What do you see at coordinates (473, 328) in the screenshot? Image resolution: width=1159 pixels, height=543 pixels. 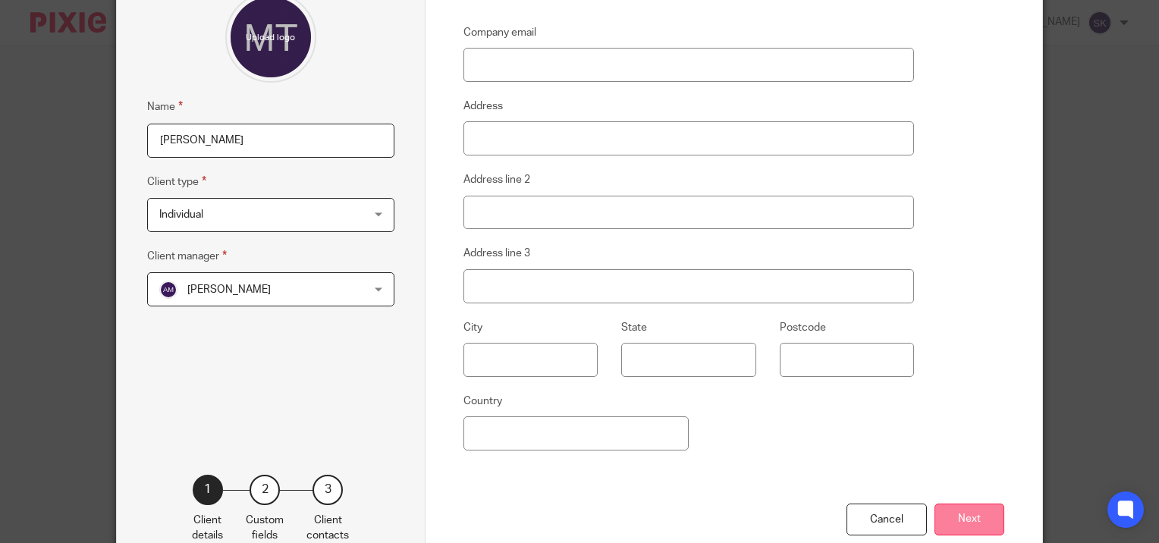 I see `label: City` at bounding box center [473, 328].